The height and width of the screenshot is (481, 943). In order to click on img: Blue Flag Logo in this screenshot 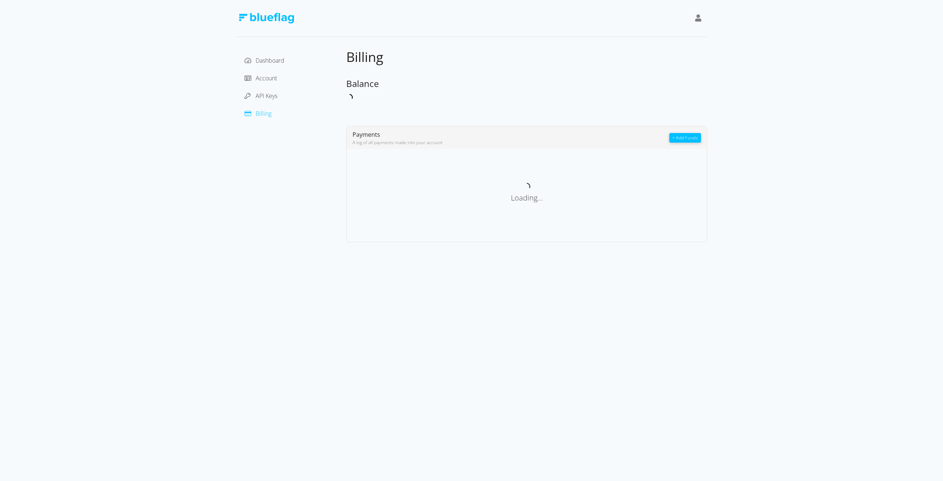, I will do `click(266, 18)`.